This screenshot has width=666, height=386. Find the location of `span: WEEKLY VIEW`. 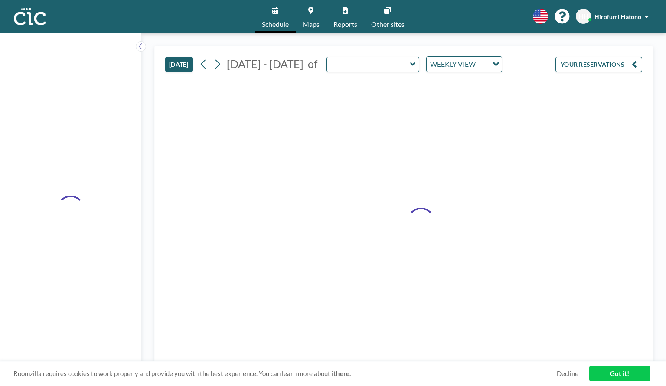

span: WEEKLY VIEW is located at coordinates (452, 64).